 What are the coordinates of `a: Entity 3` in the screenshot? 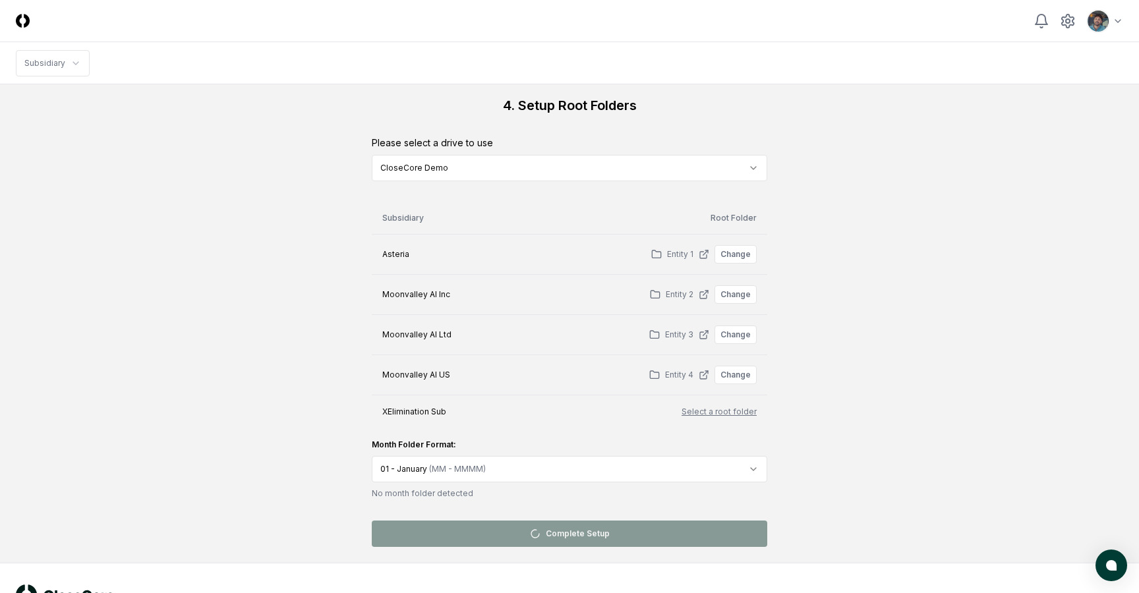 It's located at (679, 335).